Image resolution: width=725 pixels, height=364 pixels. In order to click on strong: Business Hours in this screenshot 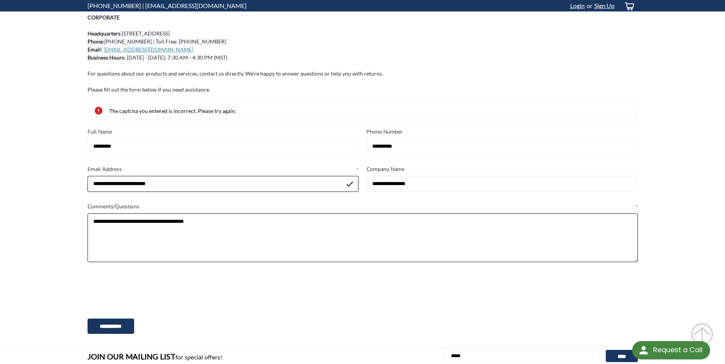, I will do `click(106, 57)`.